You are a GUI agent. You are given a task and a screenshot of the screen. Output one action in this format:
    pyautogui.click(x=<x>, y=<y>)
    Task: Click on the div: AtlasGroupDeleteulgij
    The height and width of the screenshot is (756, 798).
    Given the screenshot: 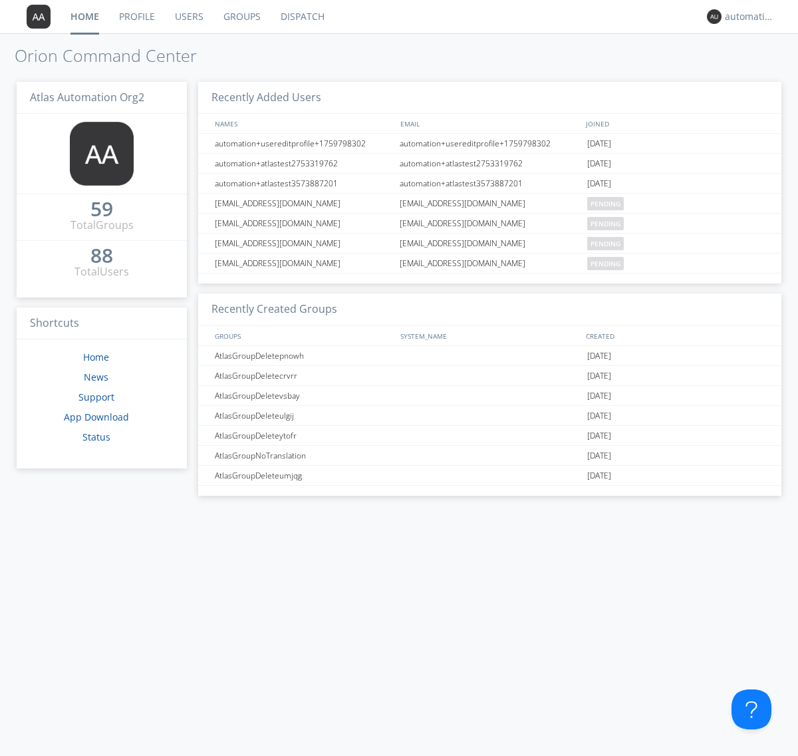 What is the action you would take?
    pyautogui.click(x=303, y=415)
    